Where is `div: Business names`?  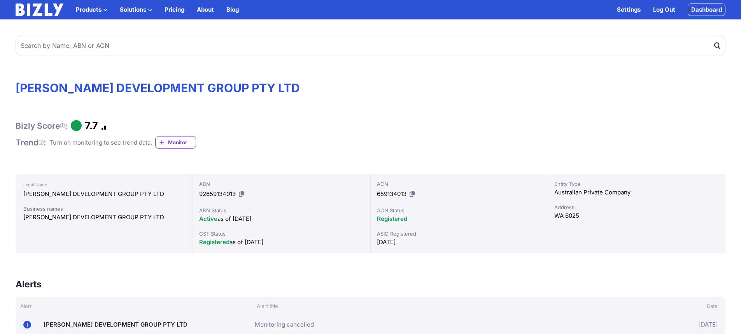
div: Business names is located at coordinates (104, 209).